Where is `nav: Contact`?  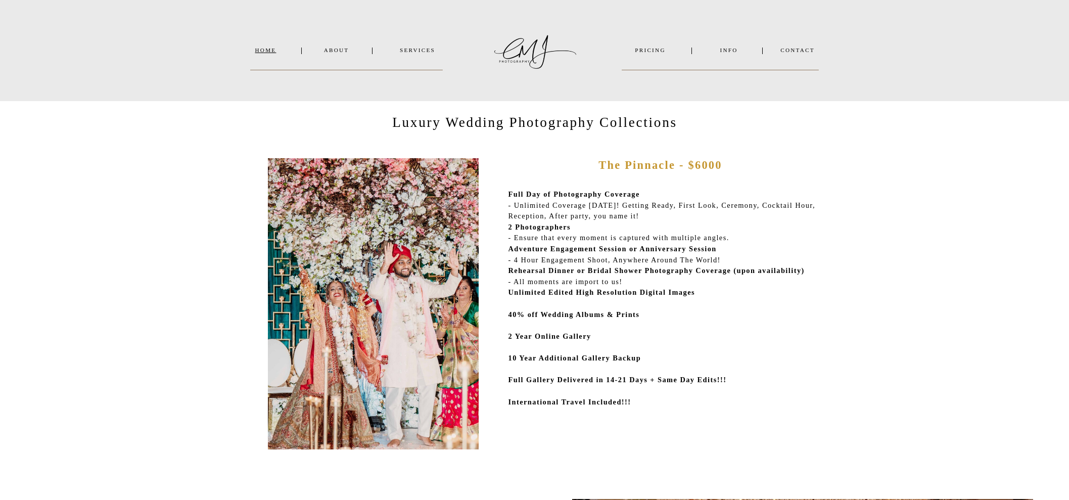 nav: Contact is located at coordinates (798, 51).